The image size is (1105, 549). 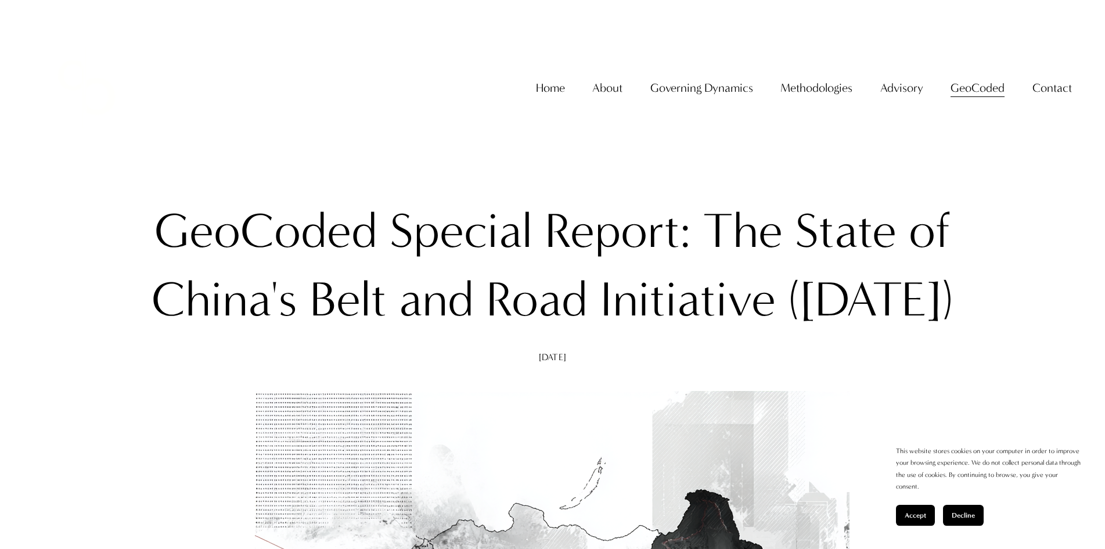 What do you see at coordinates (1052, 88) in the screenshot?
I see `span: Contact` at bounding box center [1052, 88].